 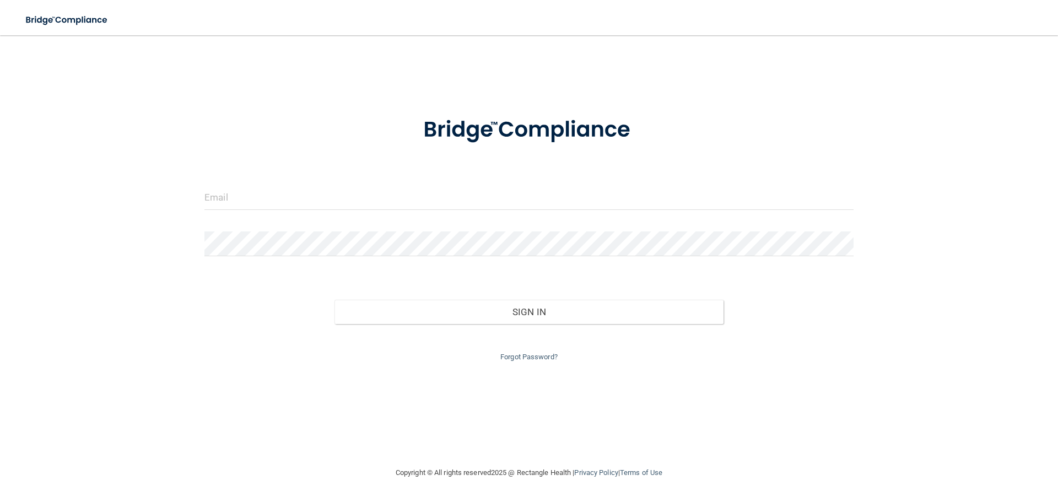 I want to click on a: Terms of Use, so click(x=641, y=472).